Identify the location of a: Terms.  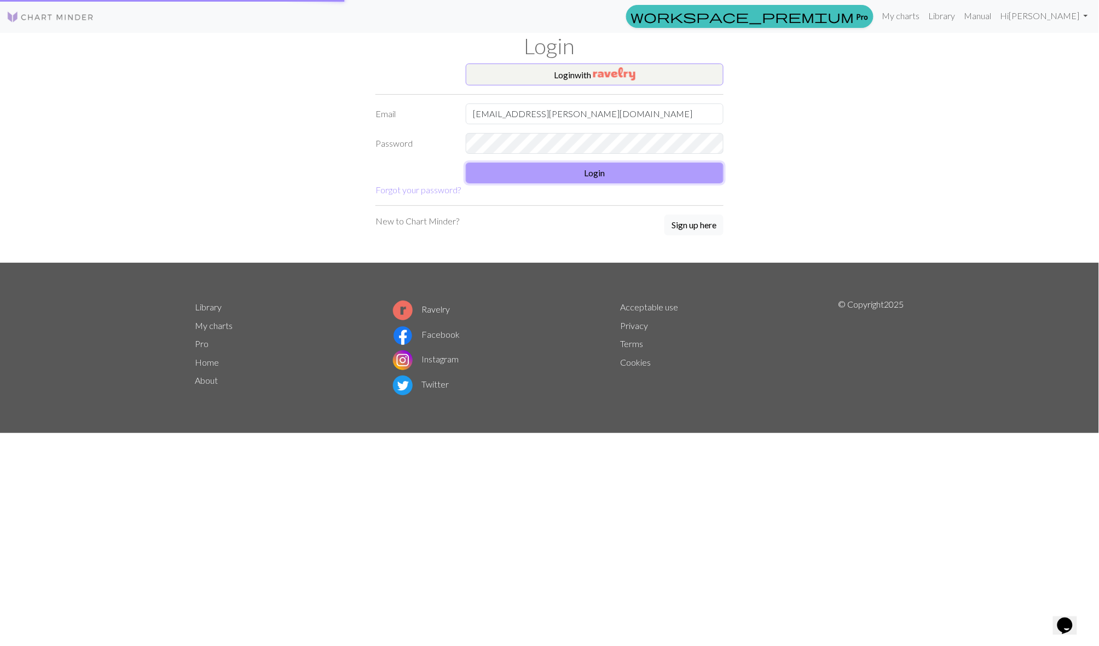
(632, 343).